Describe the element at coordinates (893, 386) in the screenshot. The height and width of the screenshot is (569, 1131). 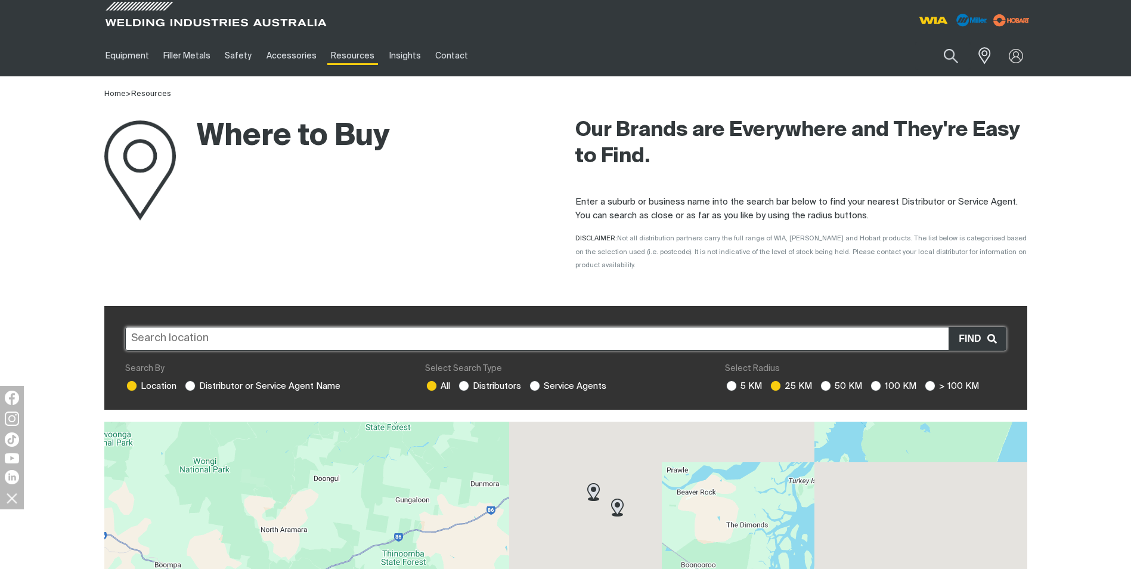
I see `label: 100 KM` at that location.